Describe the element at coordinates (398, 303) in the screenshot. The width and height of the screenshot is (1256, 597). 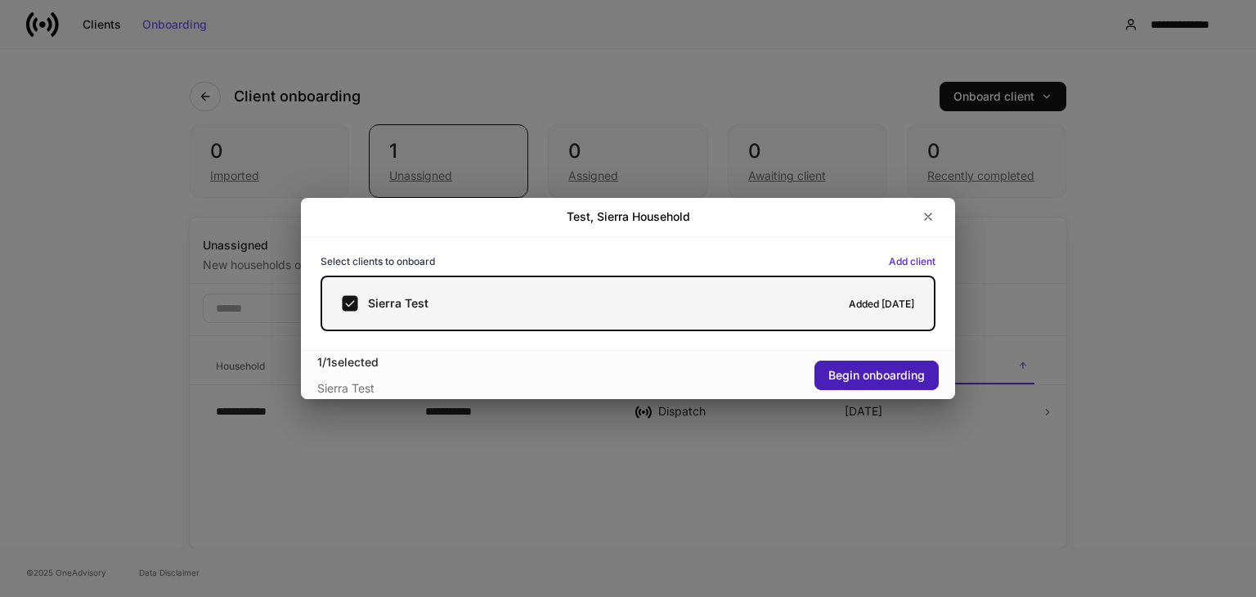
I see `h5: Sierra Test` at that location.